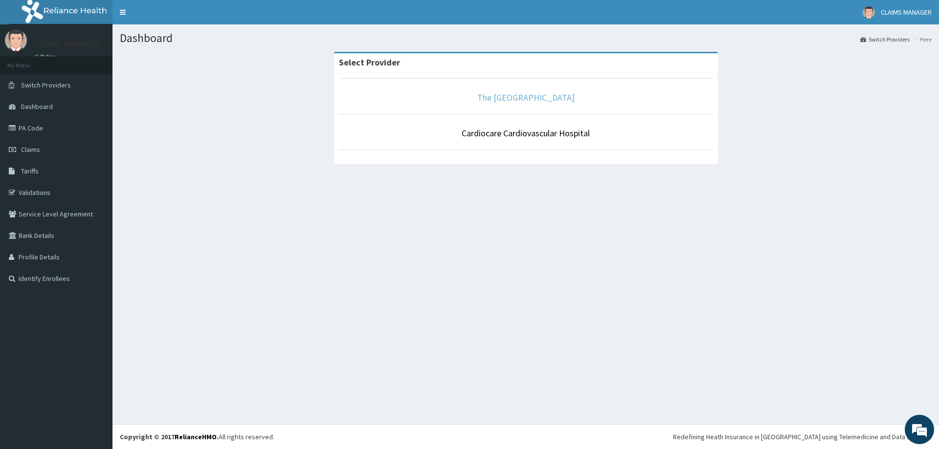 This screenshot has height=449, width=939. What do you see at coordinates (46, 57) in the screenshot?
I see `a: Online` at bounding box center [46, 57].